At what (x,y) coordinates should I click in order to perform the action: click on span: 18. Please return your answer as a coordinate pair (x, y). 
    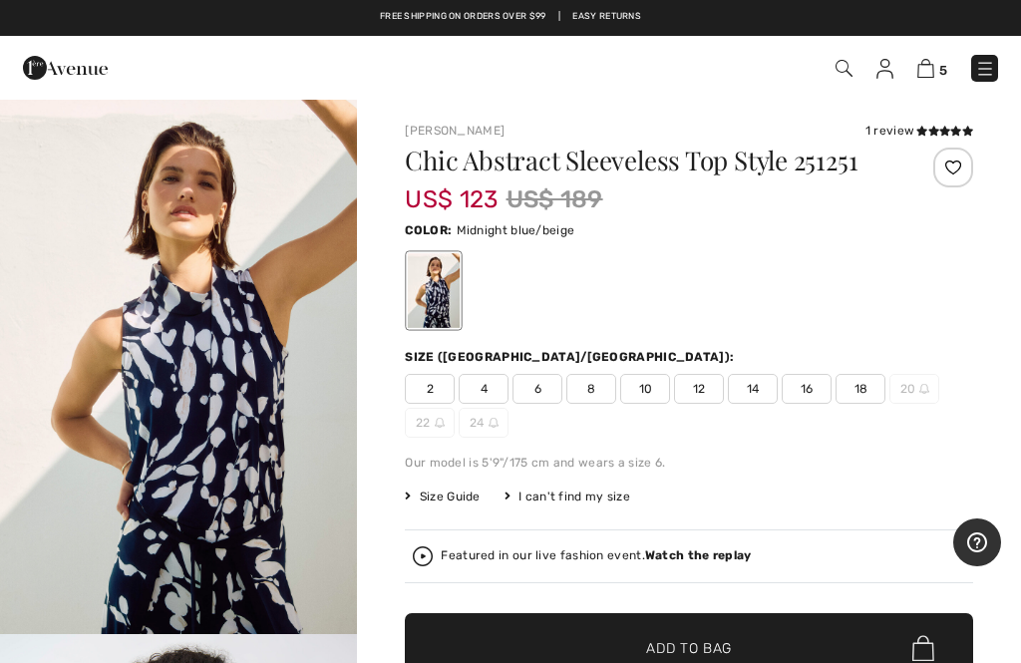
    Looking at the image, I should click on (861, 389).